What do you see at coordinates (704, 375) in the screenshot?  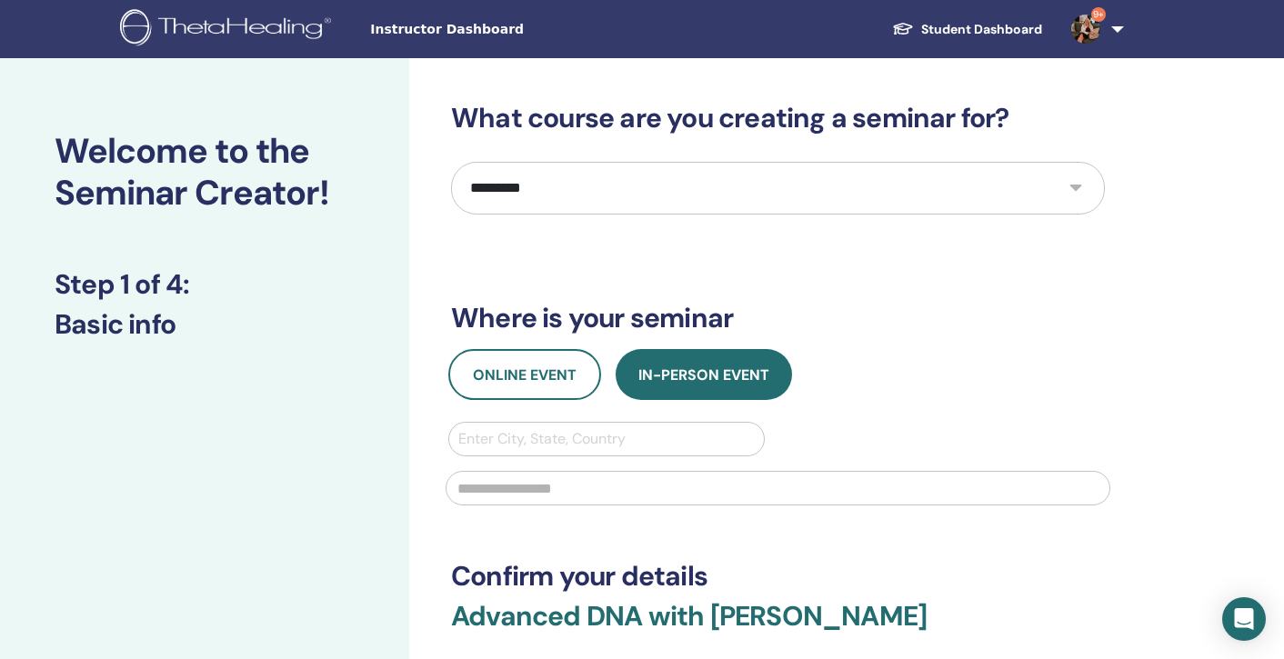 I see `span: In-Person Event` at bounding box center [704, 375].